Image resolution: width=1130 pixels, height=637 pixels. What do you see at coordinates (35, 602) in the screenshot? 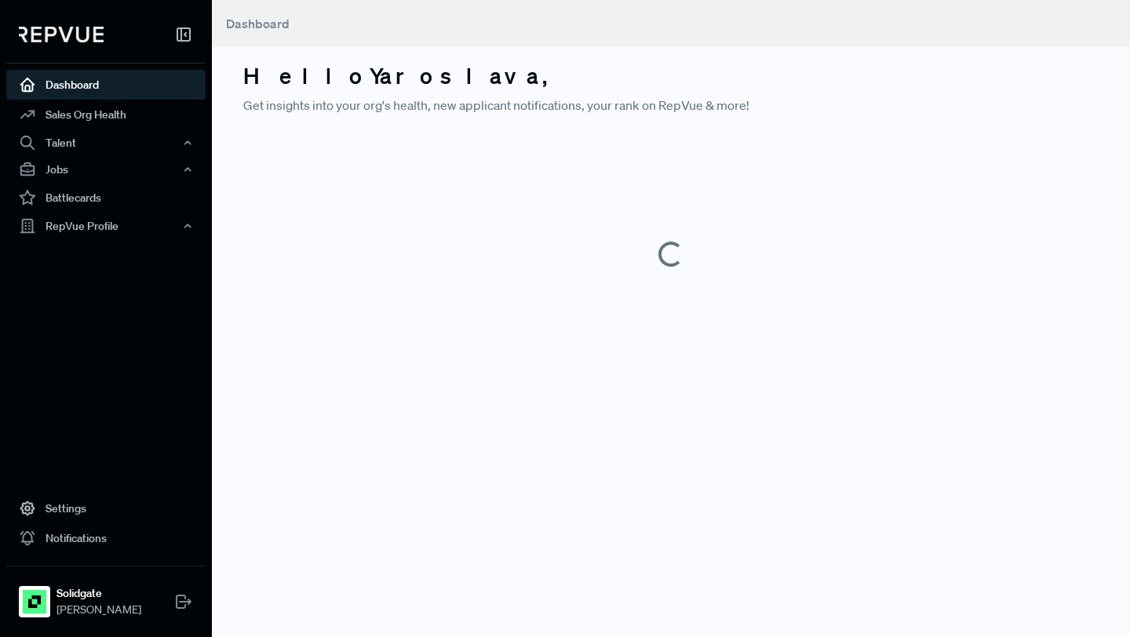
I see `img: Solidgate` at bounding box center [35, 602].